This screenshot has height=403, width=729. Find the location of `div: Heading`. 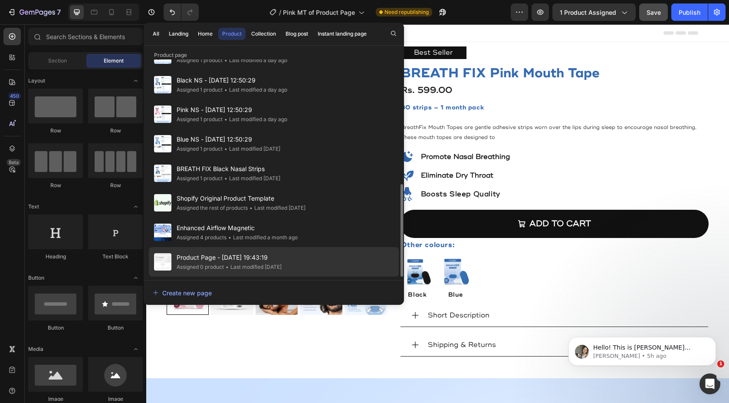

div: Heading is located at coordinates (56, 256).